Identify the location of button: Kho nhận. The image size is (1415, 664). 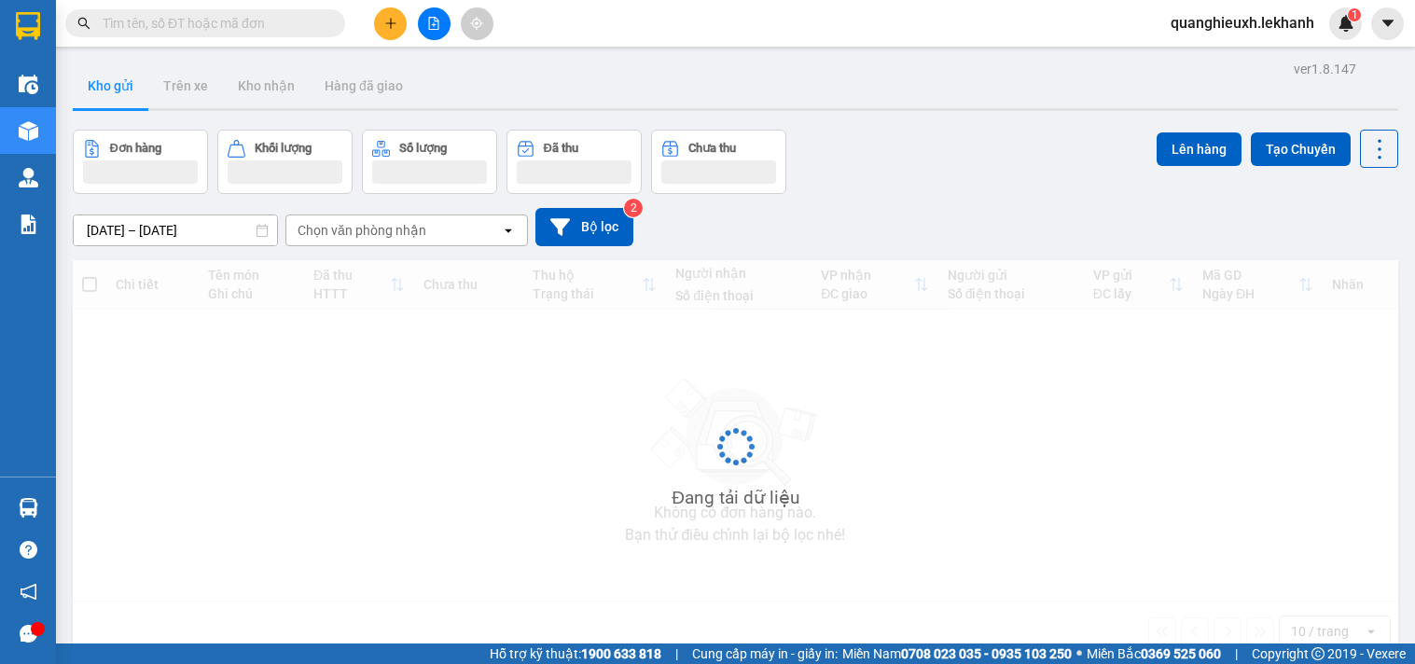
(266, 86).